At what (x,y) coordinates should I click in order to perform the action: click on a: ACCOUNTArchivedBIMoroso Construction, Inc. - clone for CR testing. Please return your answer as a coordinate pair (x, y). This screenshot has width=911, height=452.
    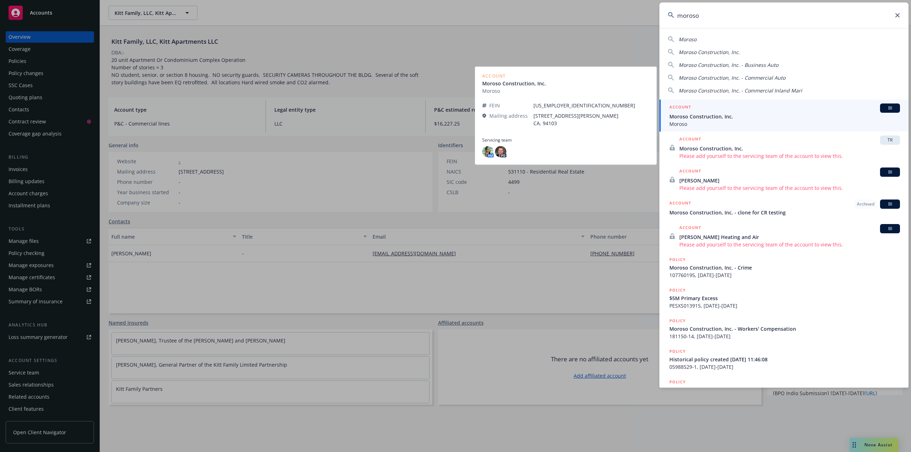
    Looking at the image, I should click on (784, 208).